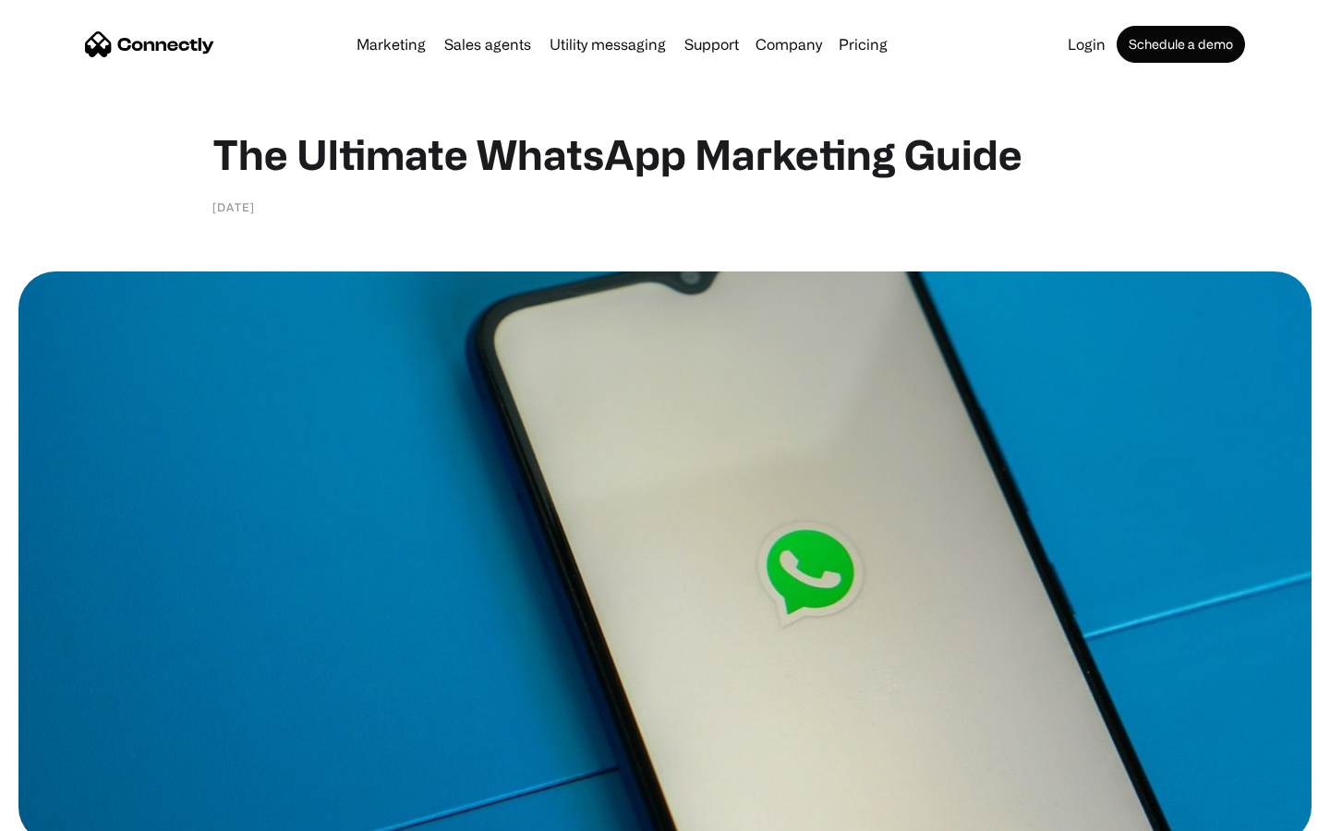 This screenshot has height=831, width=1330. What do you see at coordinates (150, 44) in the screenshot?
I see `a: home` at bounding box center [150, 44].